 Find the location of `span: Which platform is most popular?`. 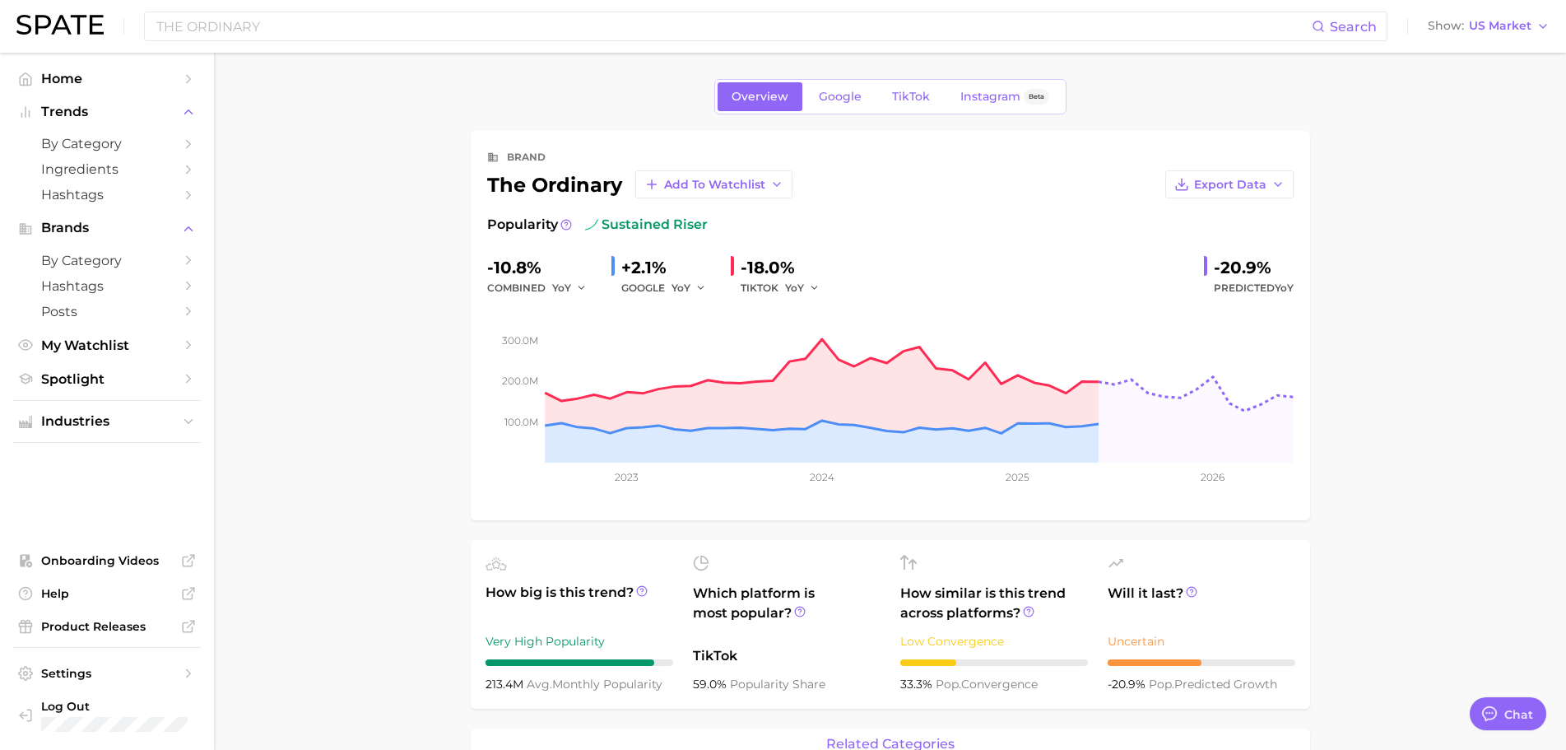

span: Which platform is most popular? is located at coordinates (787, 611).